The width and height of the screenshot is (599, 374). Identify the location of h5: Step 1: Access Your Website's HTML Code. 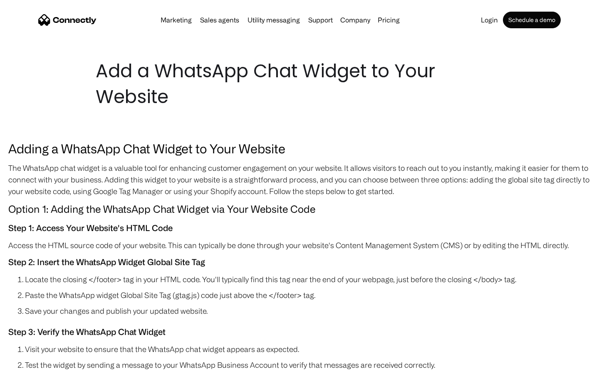
(299, 228).